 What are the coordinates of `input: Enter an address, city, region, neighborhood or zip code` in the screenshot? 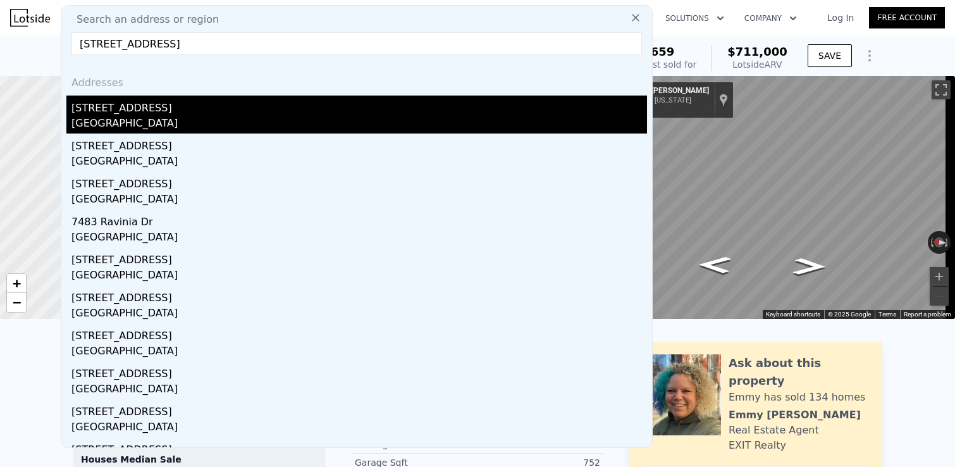 It's located at (357, 44).